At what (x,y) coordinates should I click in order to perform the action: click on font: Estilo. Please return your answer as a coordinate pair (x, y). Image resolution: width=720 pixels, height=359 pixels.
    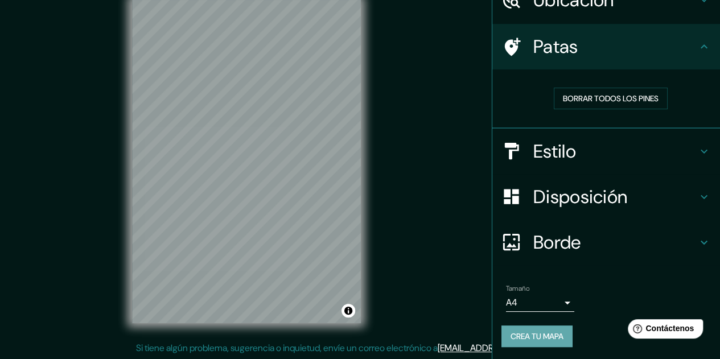
    Looking at the image, I should click on (555, 151).